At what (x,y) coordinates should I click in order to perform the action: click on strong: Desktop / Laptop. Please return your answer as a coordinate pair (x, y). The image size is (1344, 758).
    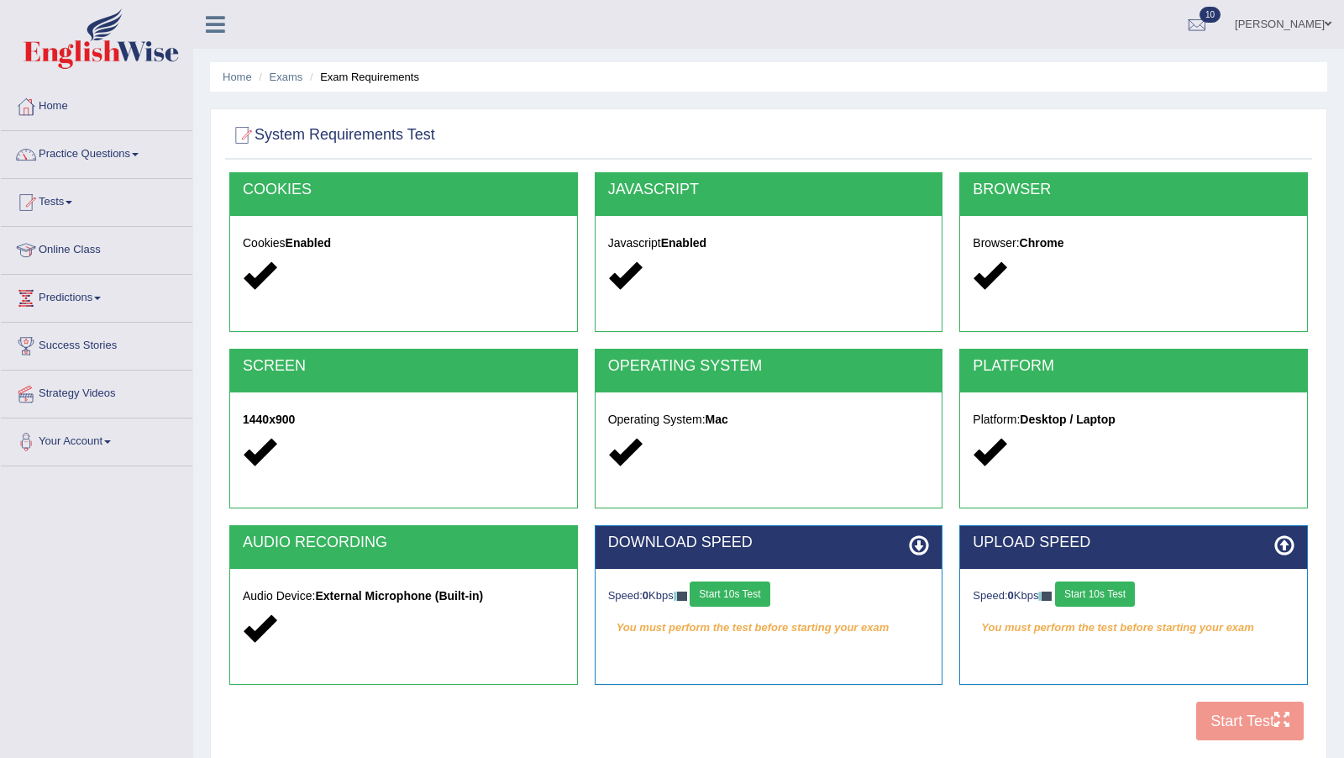
    Looking at the image, I should click on (1067, 419).